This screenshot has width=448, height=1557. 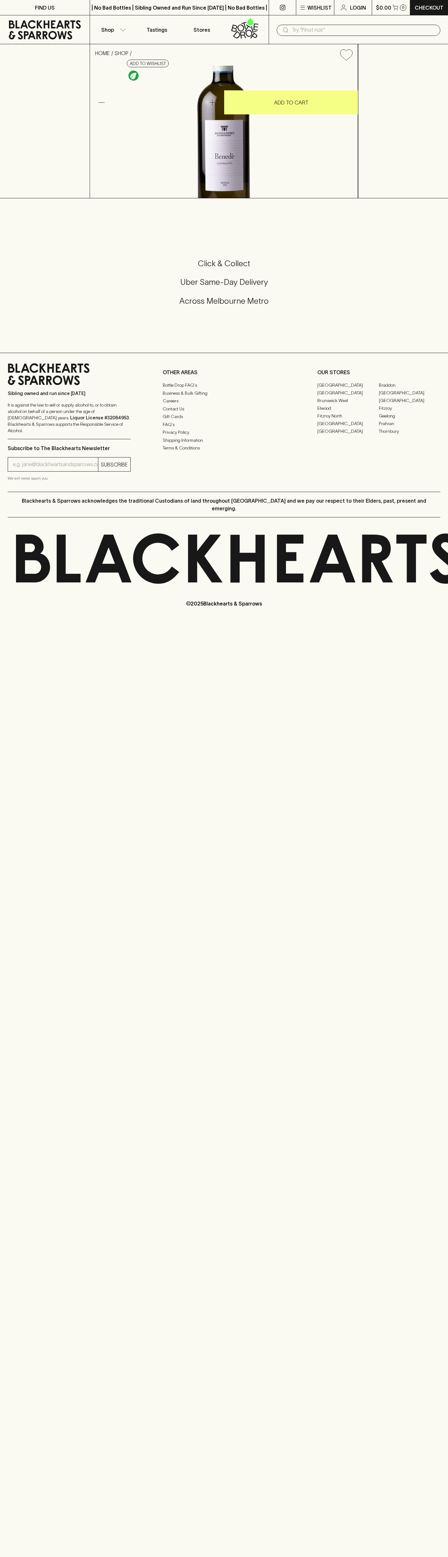 I want to click on p: 0, so click(x=403, y=7).